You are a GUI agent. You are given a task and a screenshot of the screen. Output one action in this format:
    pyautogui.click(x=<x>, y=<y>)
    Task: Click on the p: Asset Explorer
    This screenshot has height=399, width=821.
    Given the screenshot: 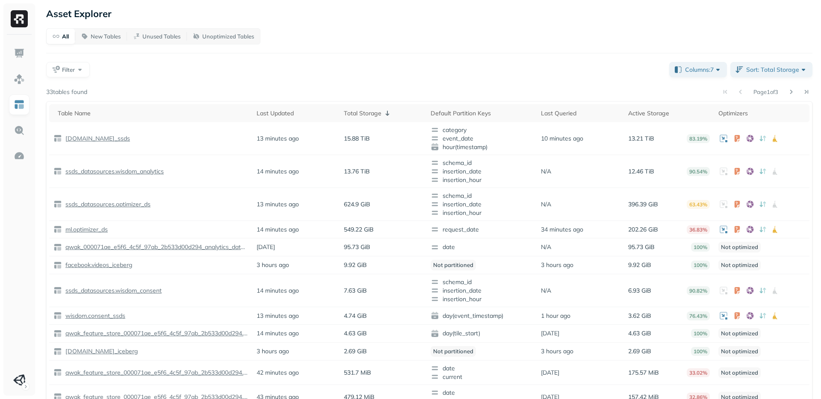 What is the action you would take?
    pyautogui.click(x=79, y=14)
    